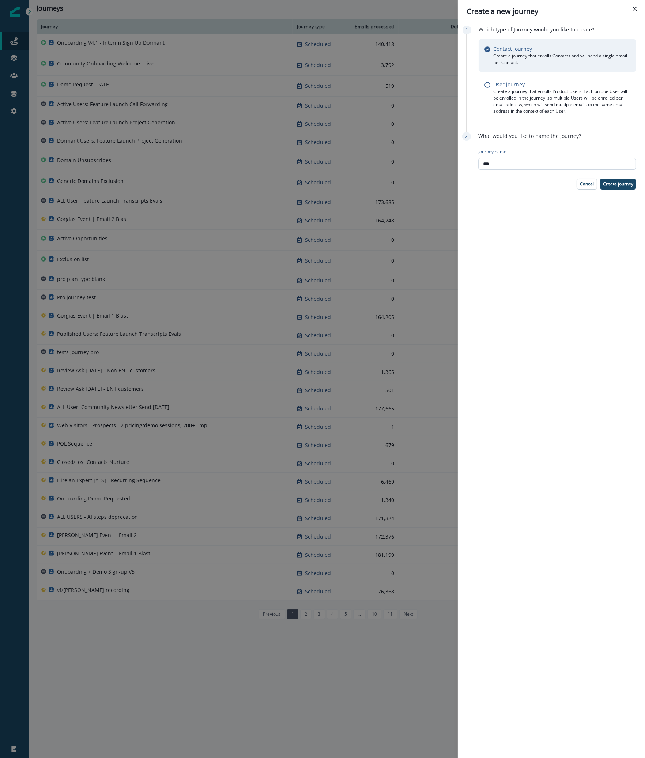 Image resolution: width=645 pixels, height=758 pixels. What do you see at coordinates (618, 184) in the screenshot?
I see `p: Create journey` at bounding box center [618, 184].